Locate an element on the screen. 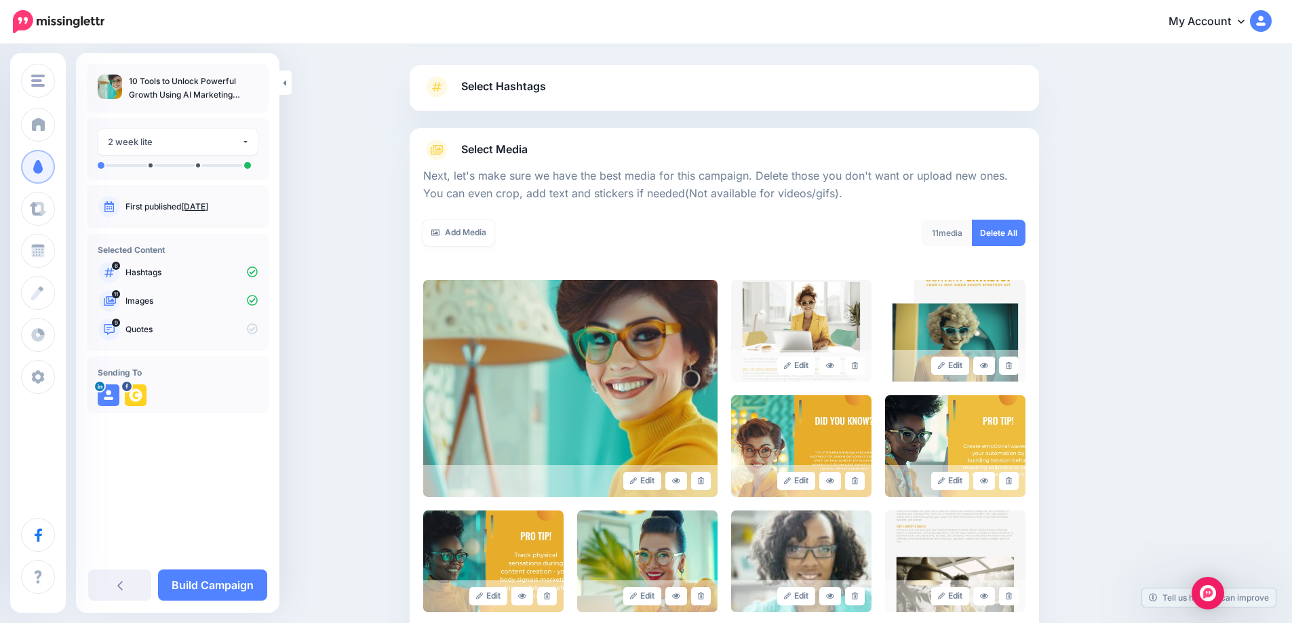  img: 995865298d3b6e3c5c8f1b97f621df0a_large.jpg is located at coordinates (801, 446).